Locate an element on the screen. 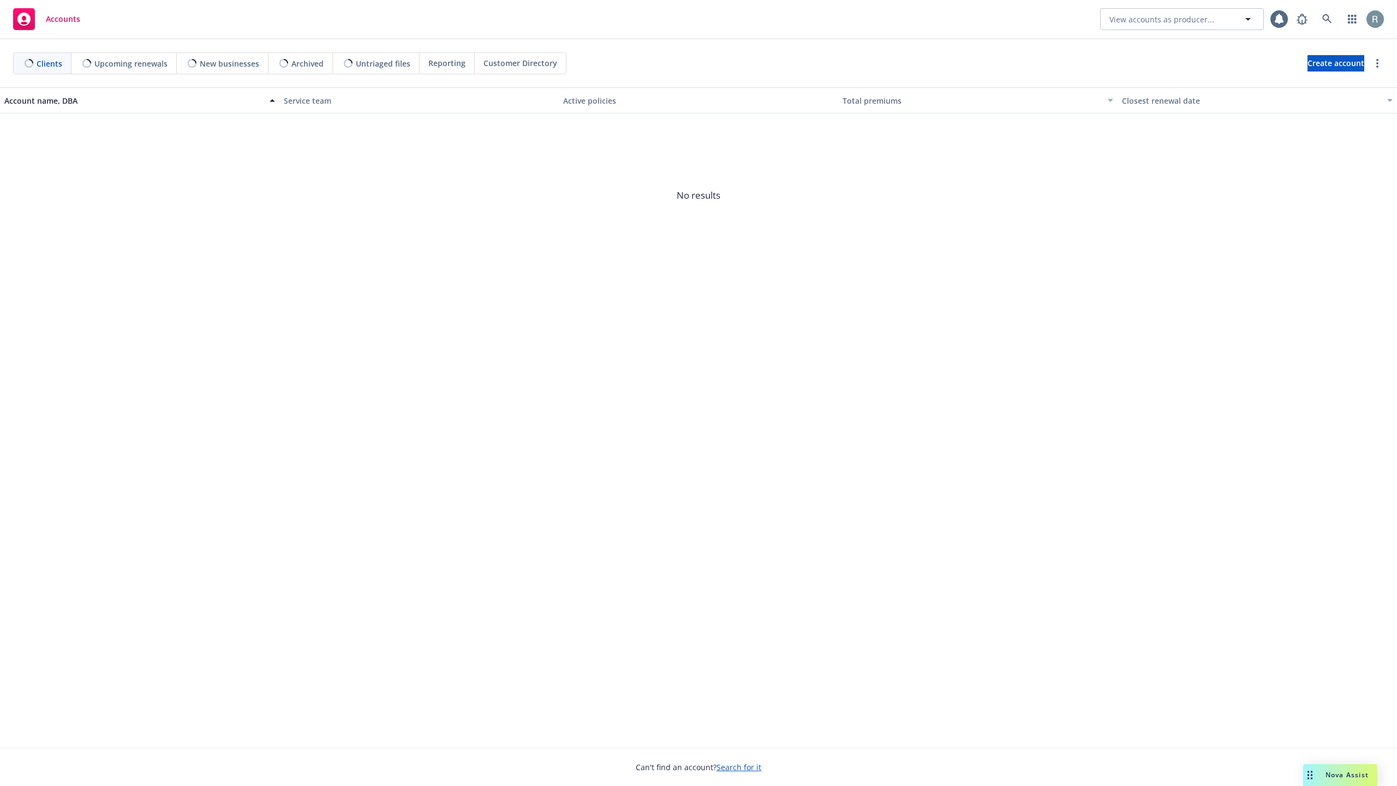 This screenshot has height=786, width=1397. span: View accounts as producer... is located at coordinates (1162, 19).